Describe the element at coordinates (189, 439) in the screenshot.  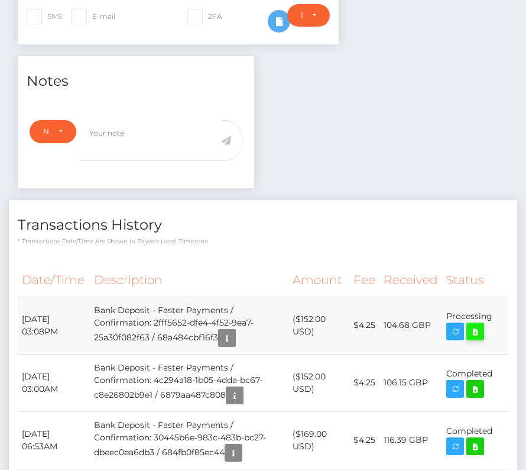
I see `td: Bank Deposit - Faster Payments / Confirmation: 30445b6e-983c-483b-bc27-dbeec0ea6db3 / 684fb0f85ec44` at that location.